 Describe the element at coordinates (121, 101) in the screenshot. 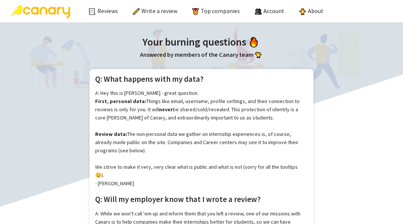

I see `strong: First, personal data:` at that location.